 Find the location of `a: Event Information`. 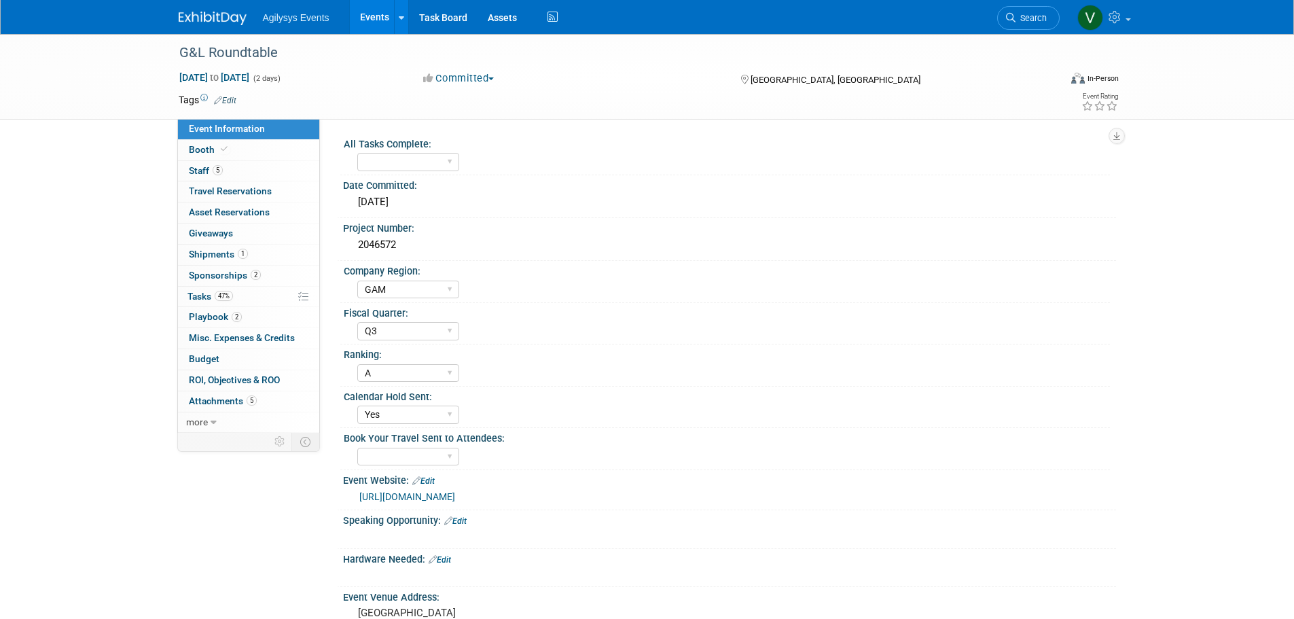

a: Event Information is located at coordinates (249, 129).